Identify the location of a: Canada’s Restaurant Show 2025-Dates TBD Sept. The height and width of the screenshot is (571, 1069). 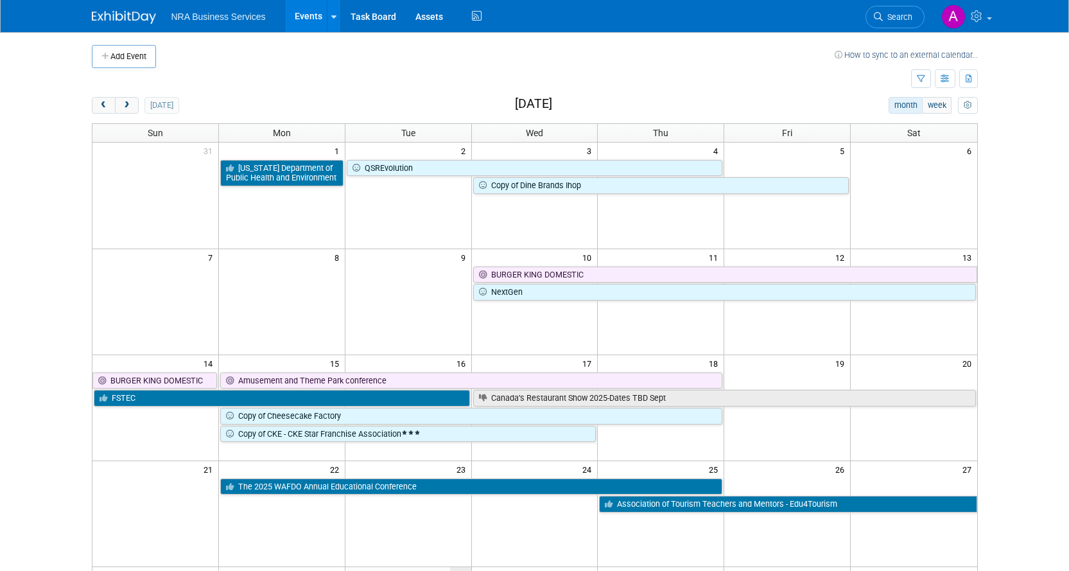
(724, 398).